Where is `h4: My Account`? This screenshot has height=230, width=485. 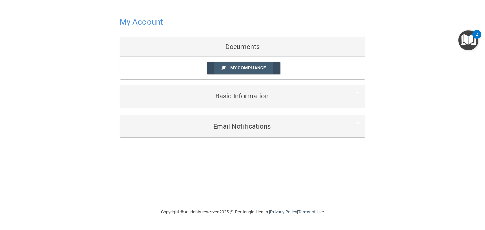 h4: My Account is located at coordinates (141, 22).